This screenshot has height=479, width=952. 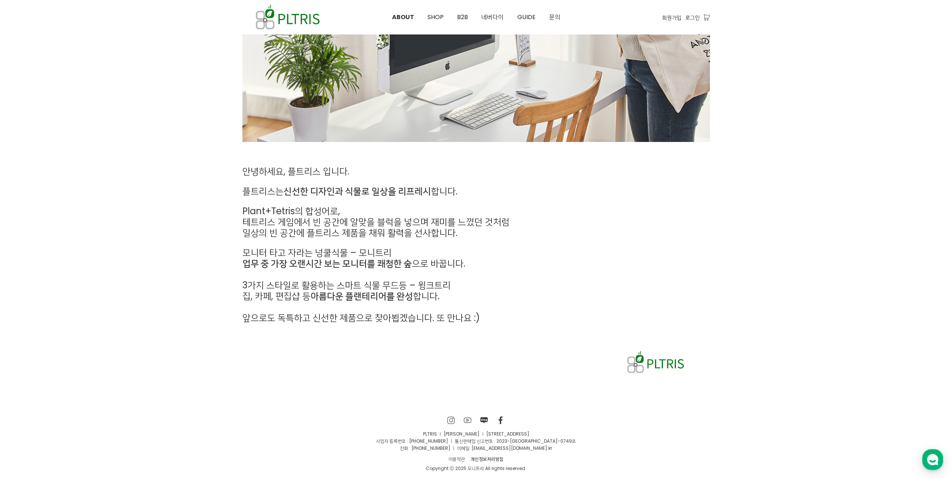 What do you see at coordinates (527, 17) in the screenshot?
I see `a: GUIDE` at bounding box center [527, 17].